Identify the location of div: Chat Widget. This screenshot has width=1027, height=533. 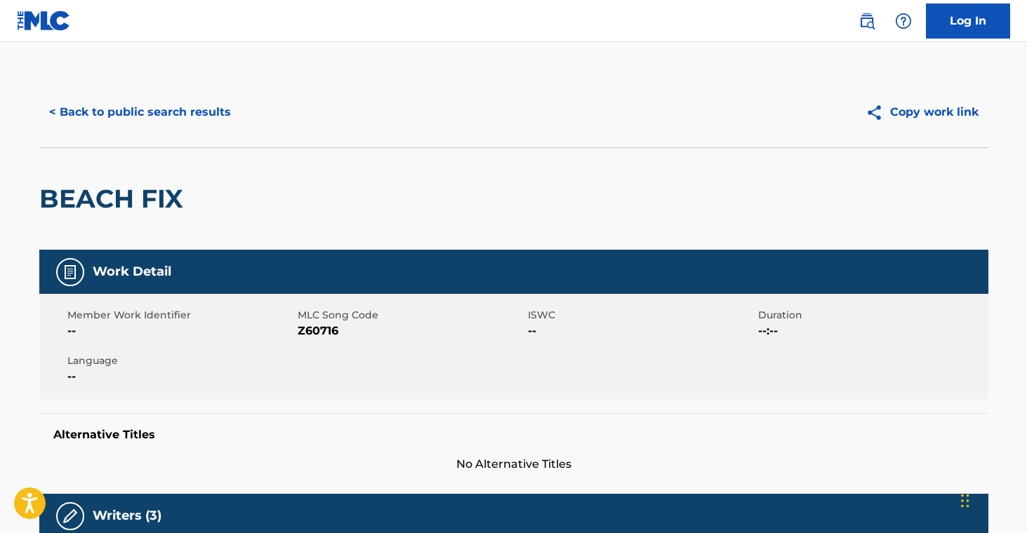
(992, 500).